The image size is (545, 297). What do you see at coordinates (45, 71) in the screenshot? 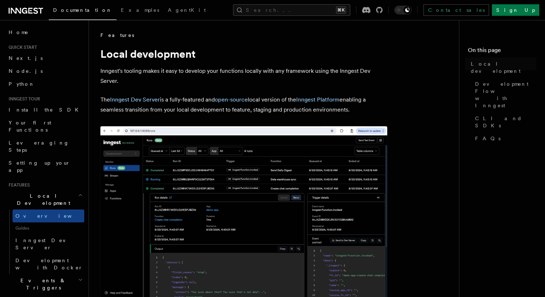
I see `a: Node.js` at bounding box center [45, 71].